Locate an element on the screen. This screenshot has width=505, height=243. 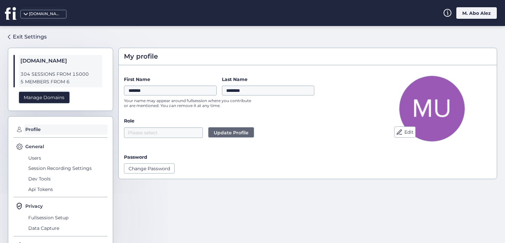
p: Your name may appear around fullsession where you contribute or are mentioned. You can remove it ... is located at coordinates (190, 103).